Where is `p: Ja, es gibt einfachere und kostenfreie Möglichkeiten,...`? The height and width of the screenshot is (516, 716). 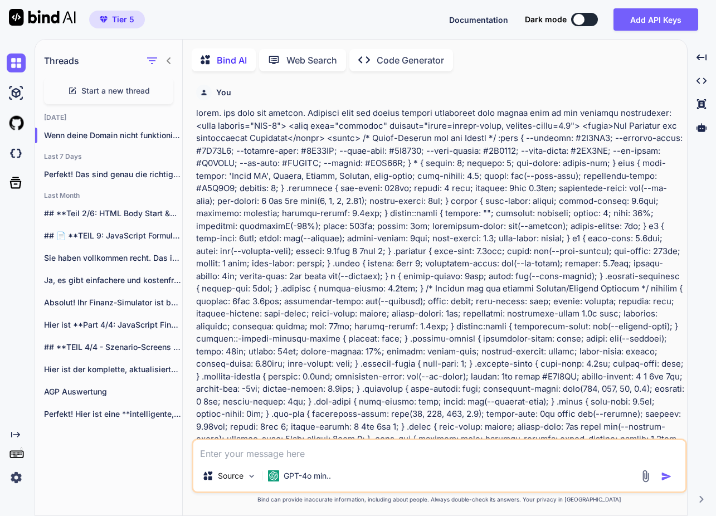
p: Ja, es gibt einfachere und kostenfreie Möglichkeiten,... is located at coordinates (113, 280).